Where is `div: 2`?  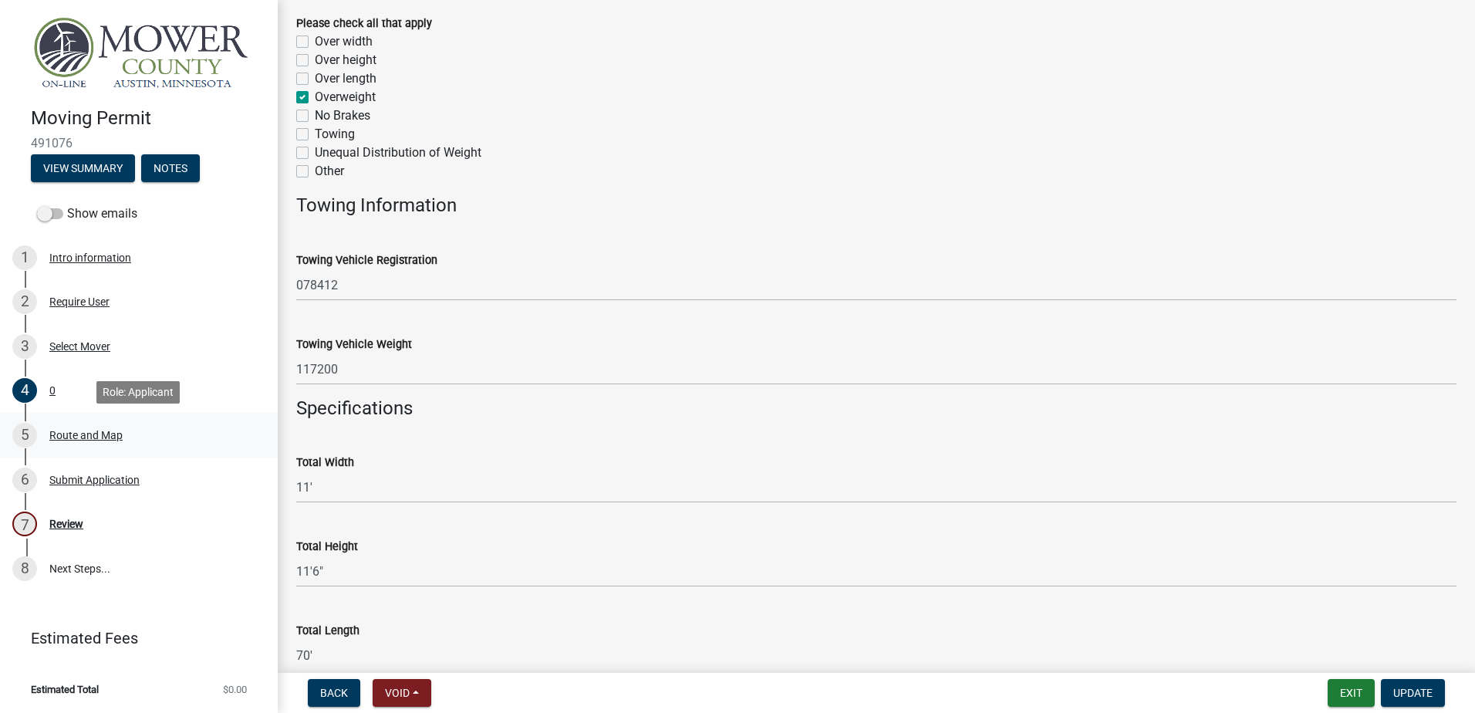 div: 2 is located at coordinates (25, 302).